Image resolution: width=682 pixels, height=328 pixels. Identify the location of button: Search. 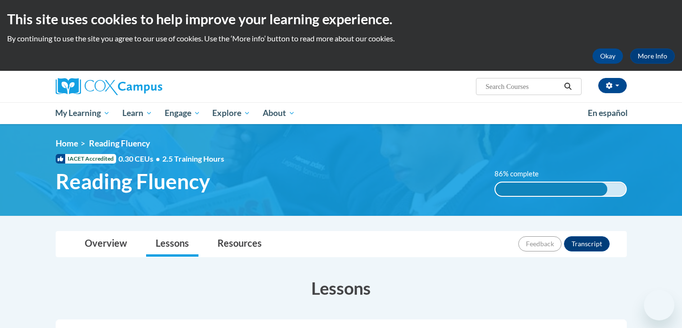
(568, 87).